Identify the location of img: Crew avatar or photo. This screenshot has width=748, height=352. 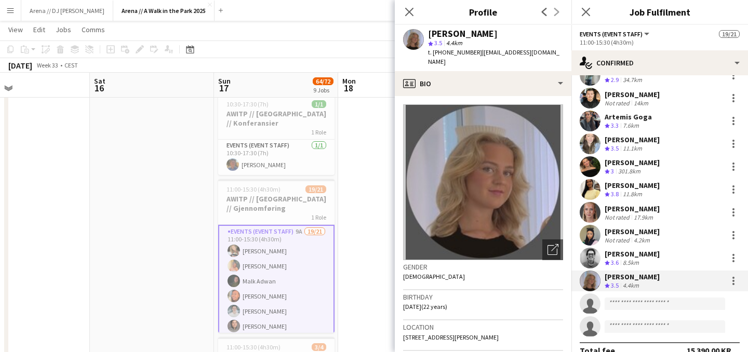
(483, 182).